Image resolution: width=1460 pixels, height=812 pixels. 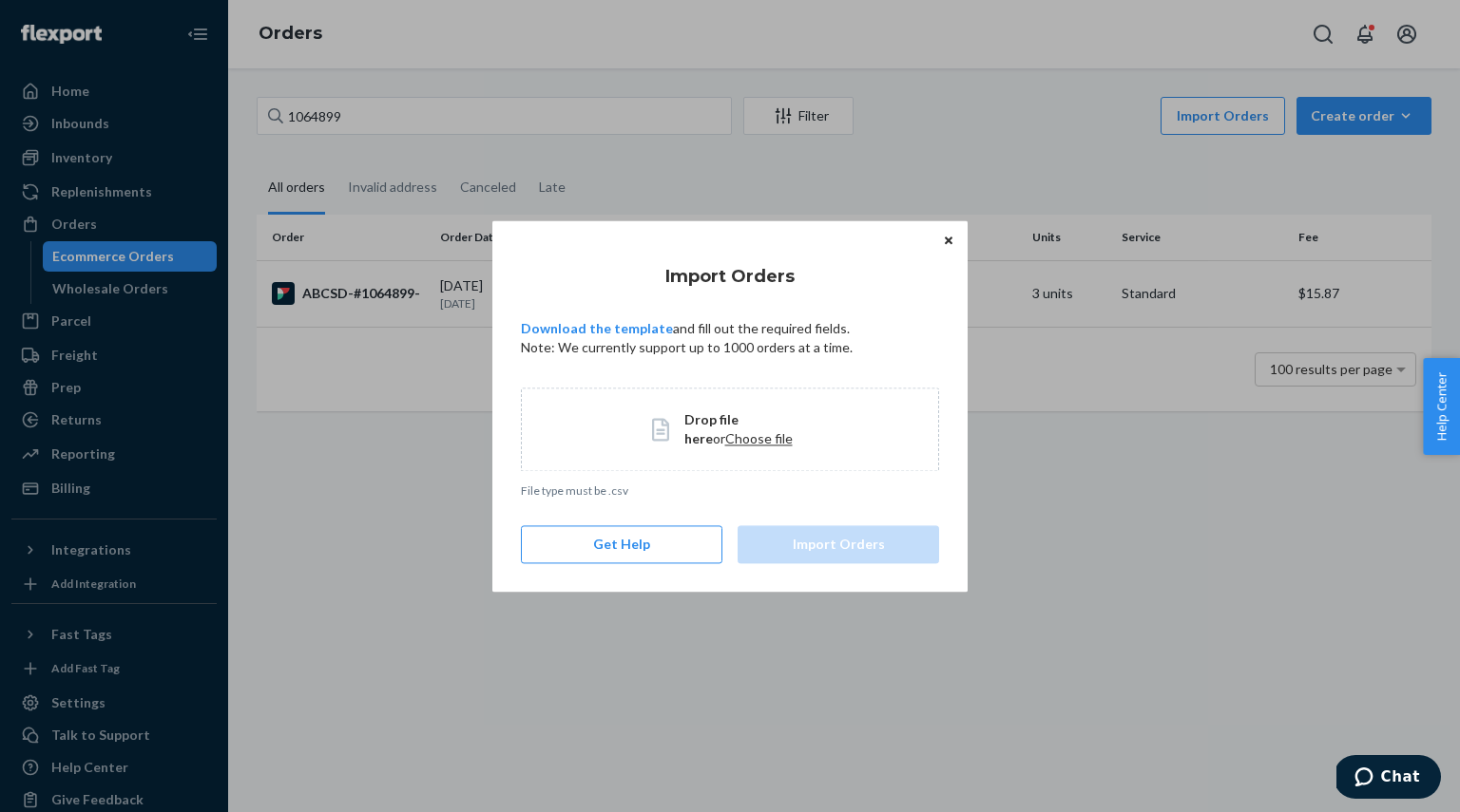 What do you see at coordinates (710, 428) in the screenshot?
I see `span: Drop file here` at bounding box center [710, 428].